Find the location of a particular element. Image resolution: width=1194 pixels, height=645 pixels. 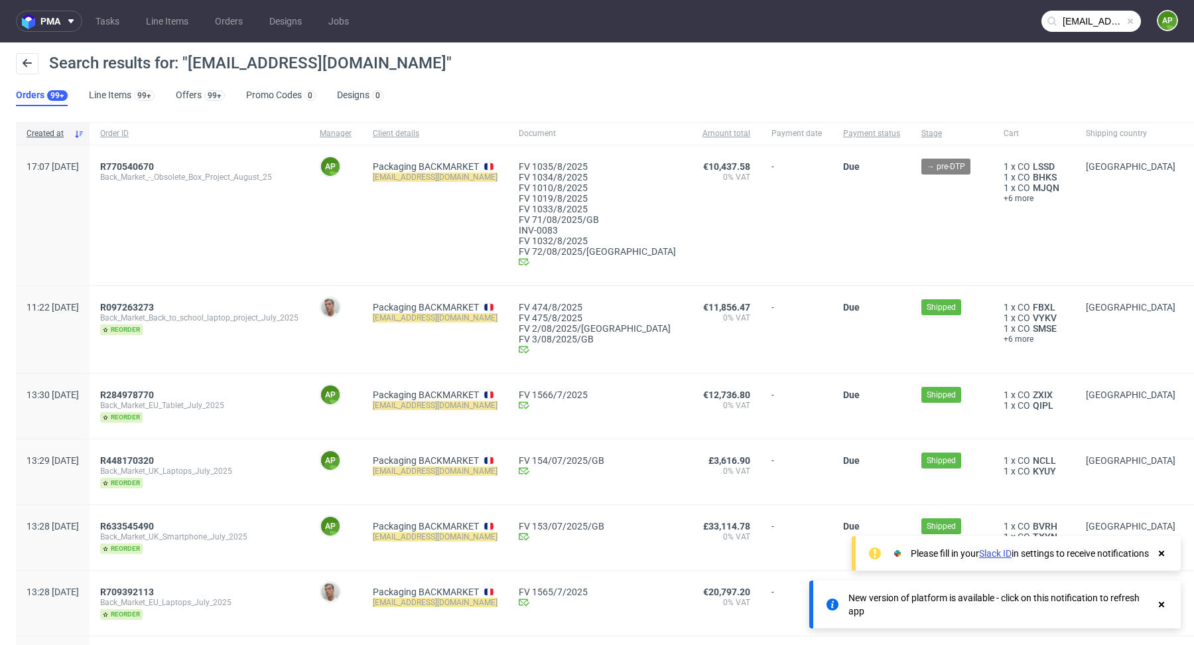

span: QIPL is located at coordinates (1042, 405).